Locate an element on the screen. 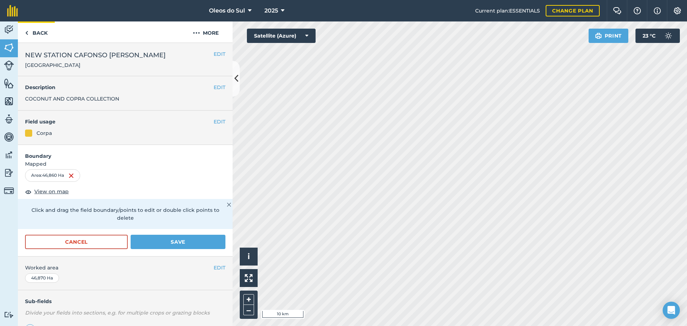  button: Save is located at coordinates (178, 242).